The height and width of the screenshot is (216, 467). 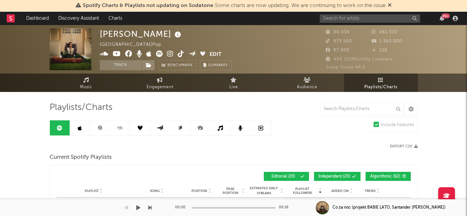 What do you see at coordinates (81, 158) in the screenshot?
I see `span: Current Spotify Playlists` at bounding box center [81, 158].